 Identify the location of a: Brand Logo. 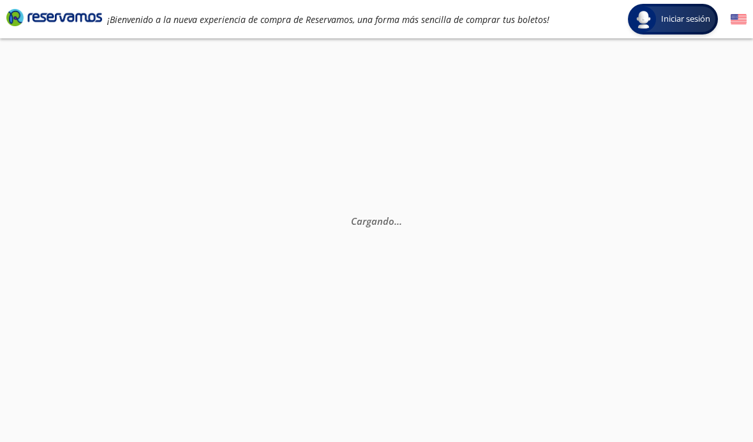
(54, 19).